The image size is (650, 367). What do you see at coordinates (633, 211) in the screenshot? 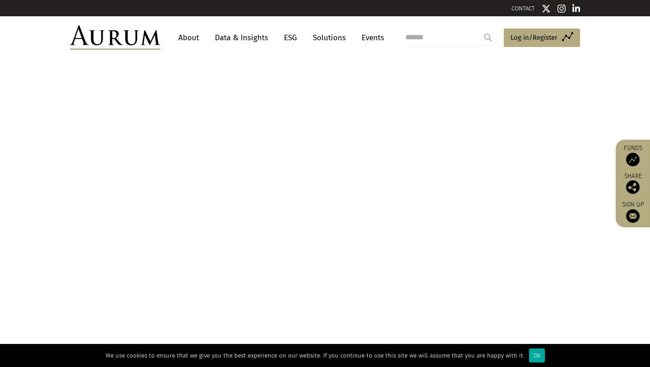
I see `a: Sign up` at bounding box center [633, 211].